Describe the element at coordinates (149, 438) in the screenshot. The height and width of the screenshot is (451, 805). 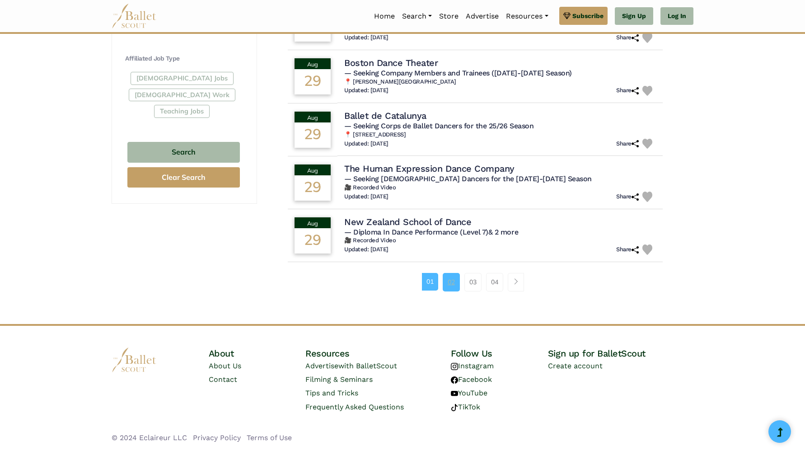
I see `li: © 2024 Eclaireur LLC` at that location.